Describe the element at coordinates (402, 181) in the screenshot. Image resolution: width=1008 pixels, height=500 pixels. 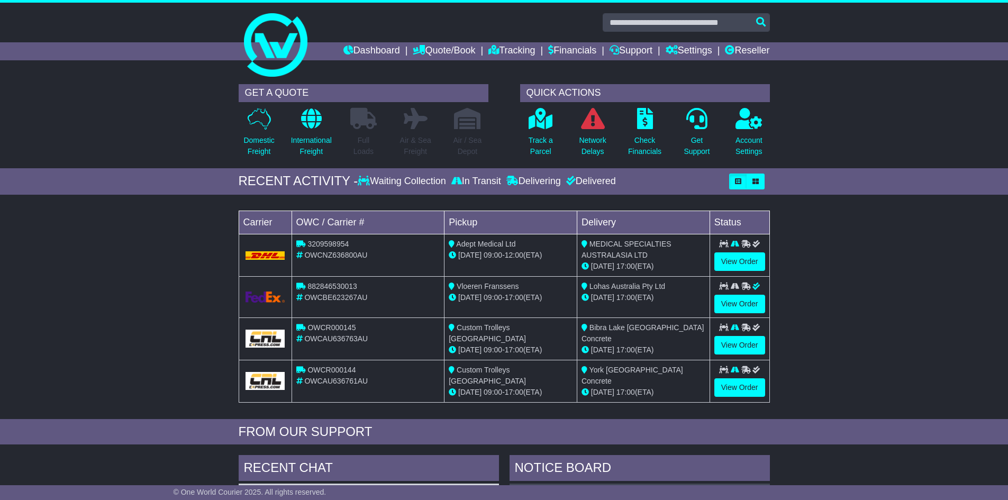
I see `div: Waiting Collection` at that location.